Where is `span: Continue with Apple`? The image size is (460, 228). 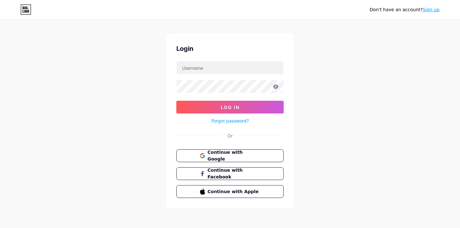
span: Continue with Apple is located at coordinates (234, 191).